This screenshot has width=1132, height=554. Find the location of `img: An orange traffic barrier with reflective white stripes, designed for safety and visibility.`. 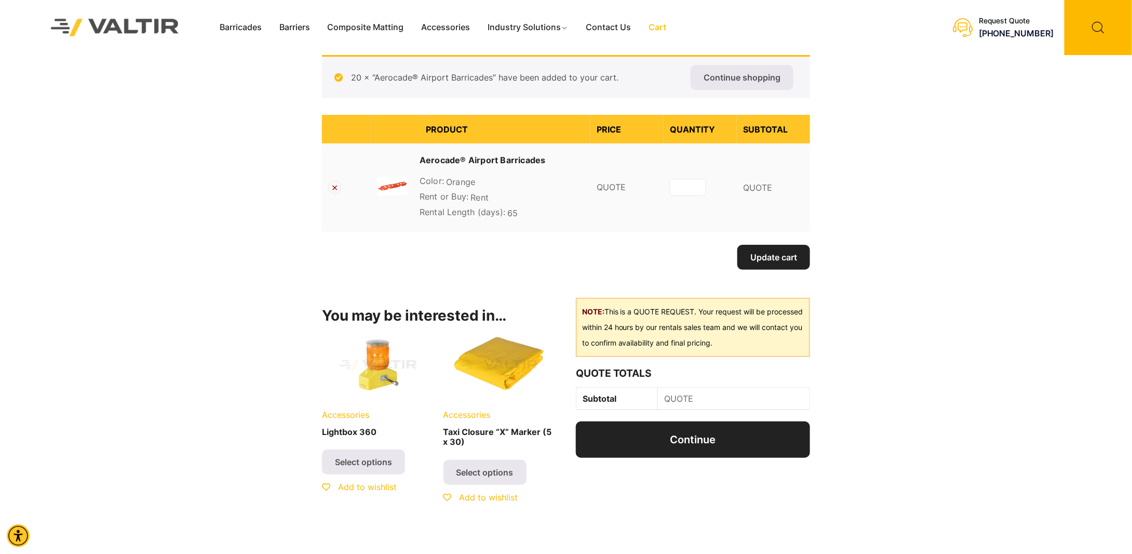

img: An orange traffic barrier with reflective white stripes, designed for safety and visibility. is located at coordinates (393, 186).